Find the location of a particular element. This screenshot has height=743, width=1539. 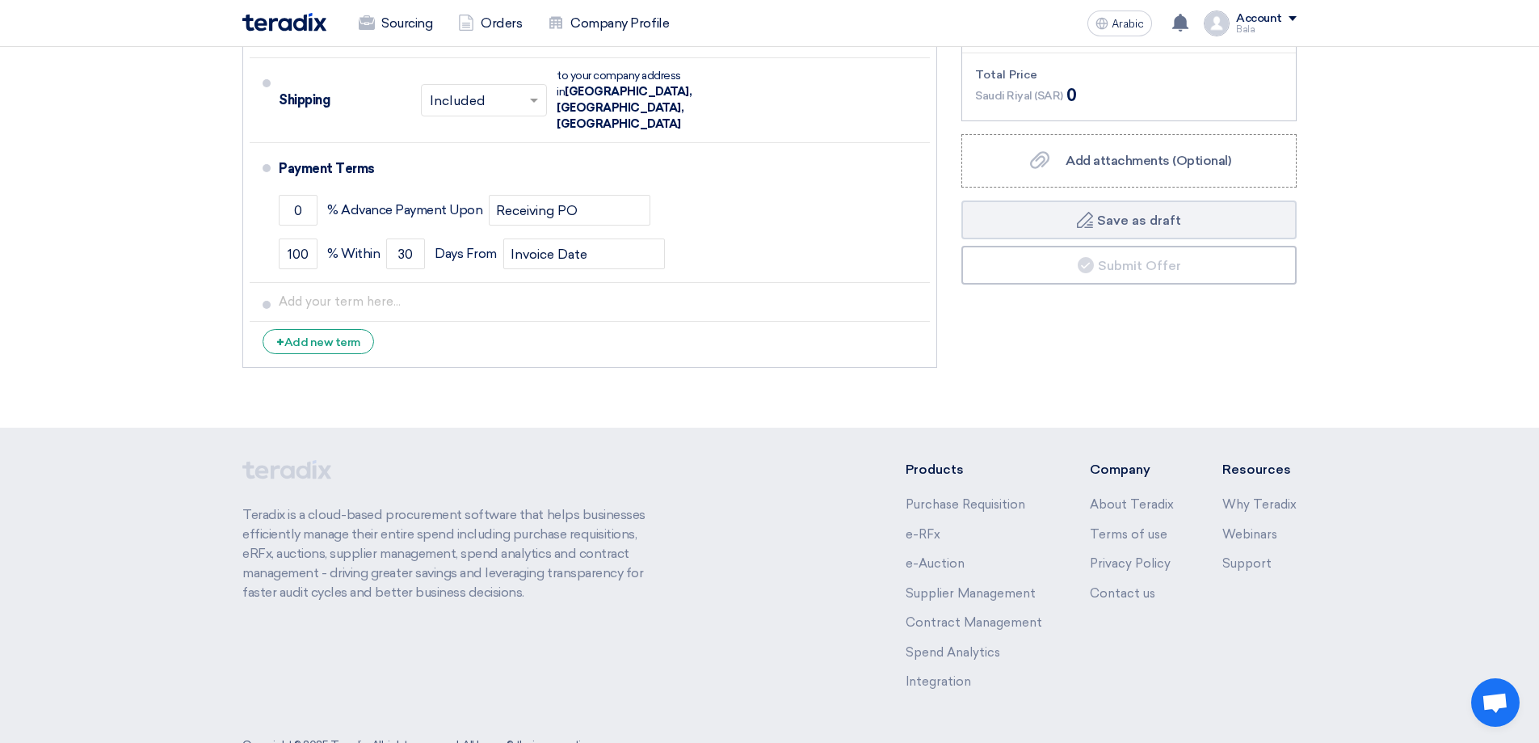

font: Shipping is located at coordinates (304, 99).